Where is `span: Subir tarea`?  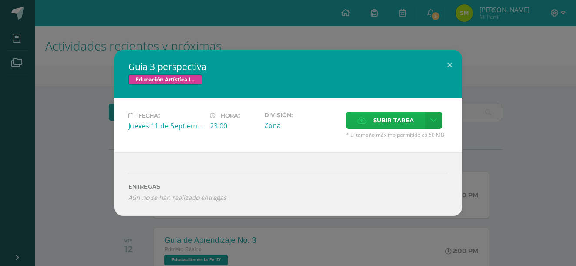
span: Subir tarea is located at coordinates (393, 120).